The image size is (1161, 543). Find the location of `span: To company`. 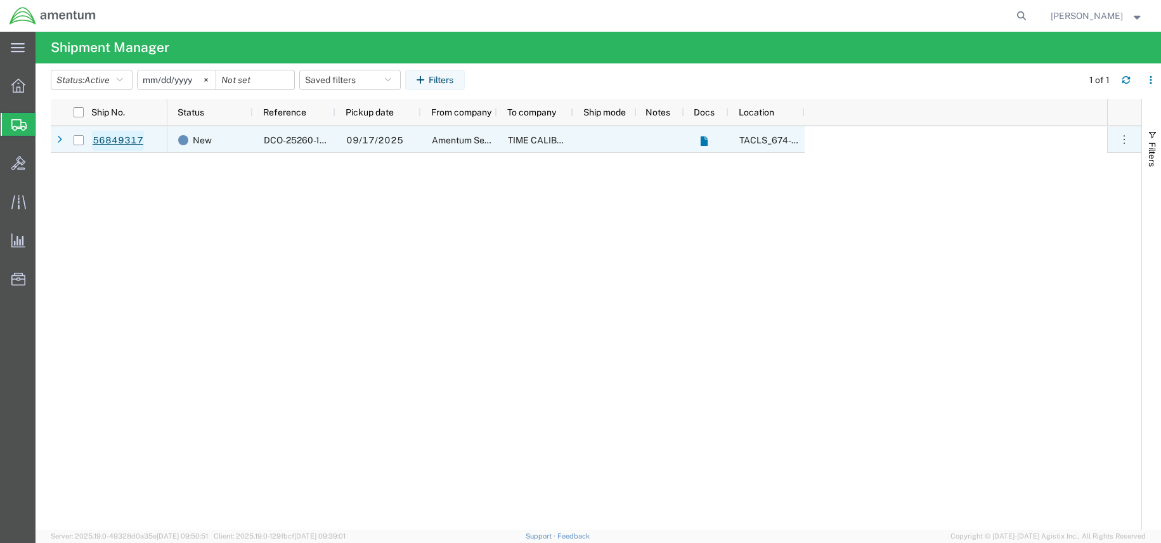

span: To company is located at coordinates (531, 112).